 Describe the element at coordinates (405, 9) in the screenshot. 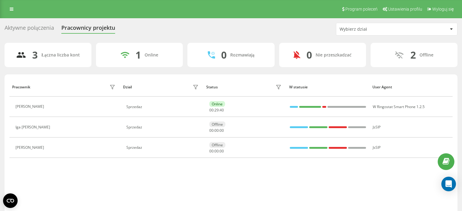

I see `span: Ustawienia profilu` at that location.